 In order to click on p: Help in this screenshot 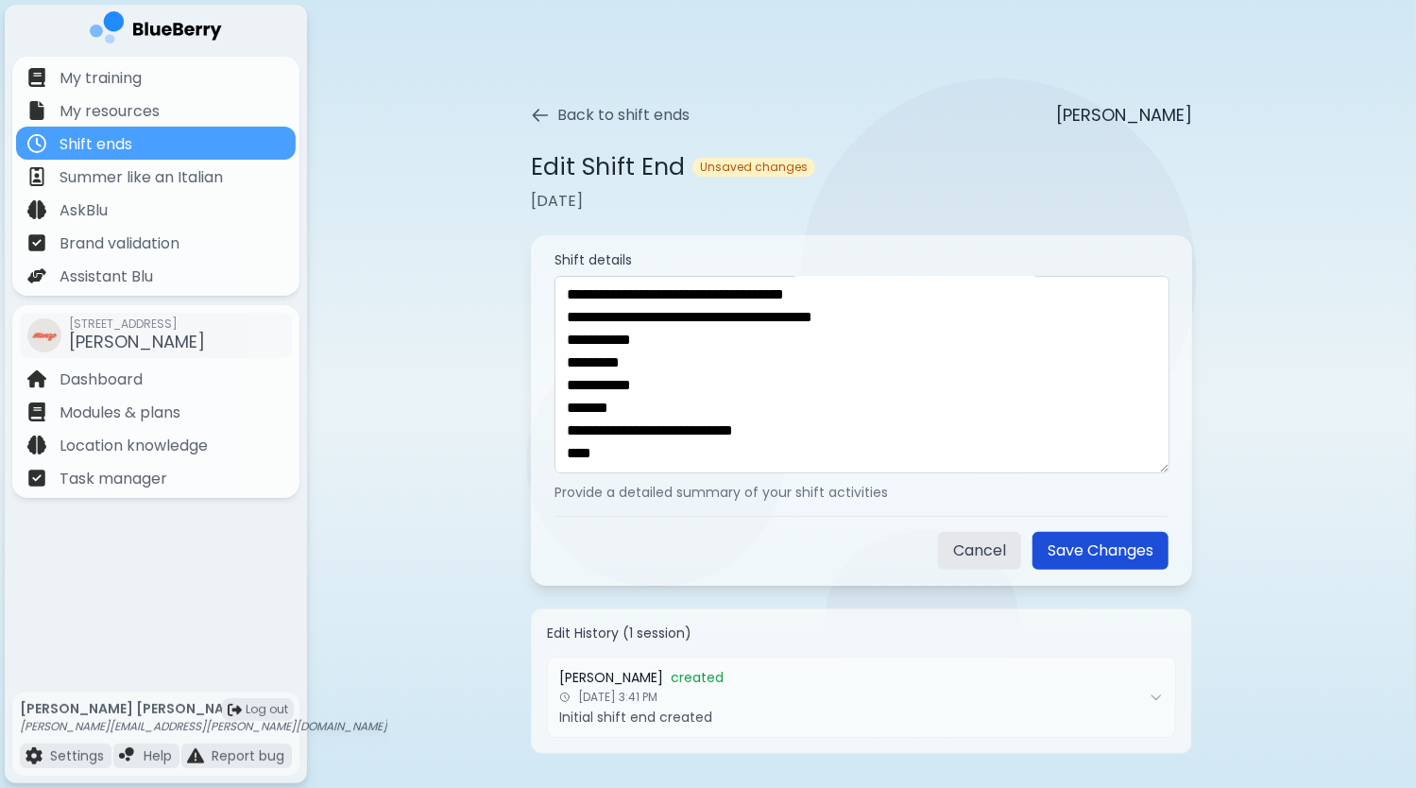, I will do `click(158, 756)`.